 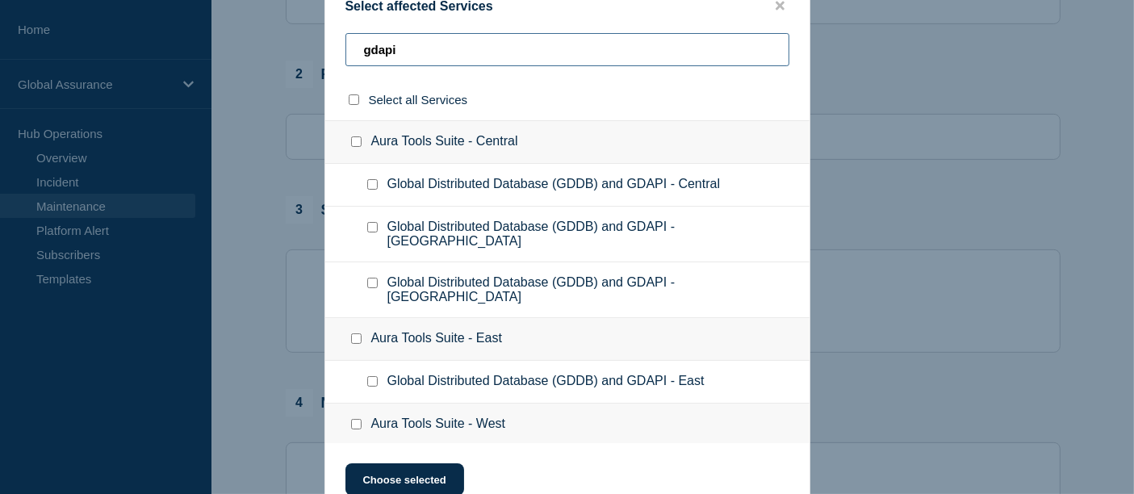 What do you see at coordinates (372, 227) in the screenshot?
I see `input: Global Distributed Database (GDDB) and GDAPI - Switzerland checkbox` at bounding box center [372, 227].